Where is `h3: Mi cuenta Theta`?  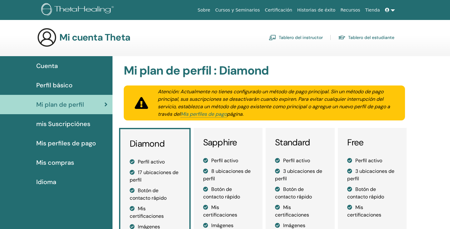 h3: Mi cuenta Theta is located at coordinates (95, 37).